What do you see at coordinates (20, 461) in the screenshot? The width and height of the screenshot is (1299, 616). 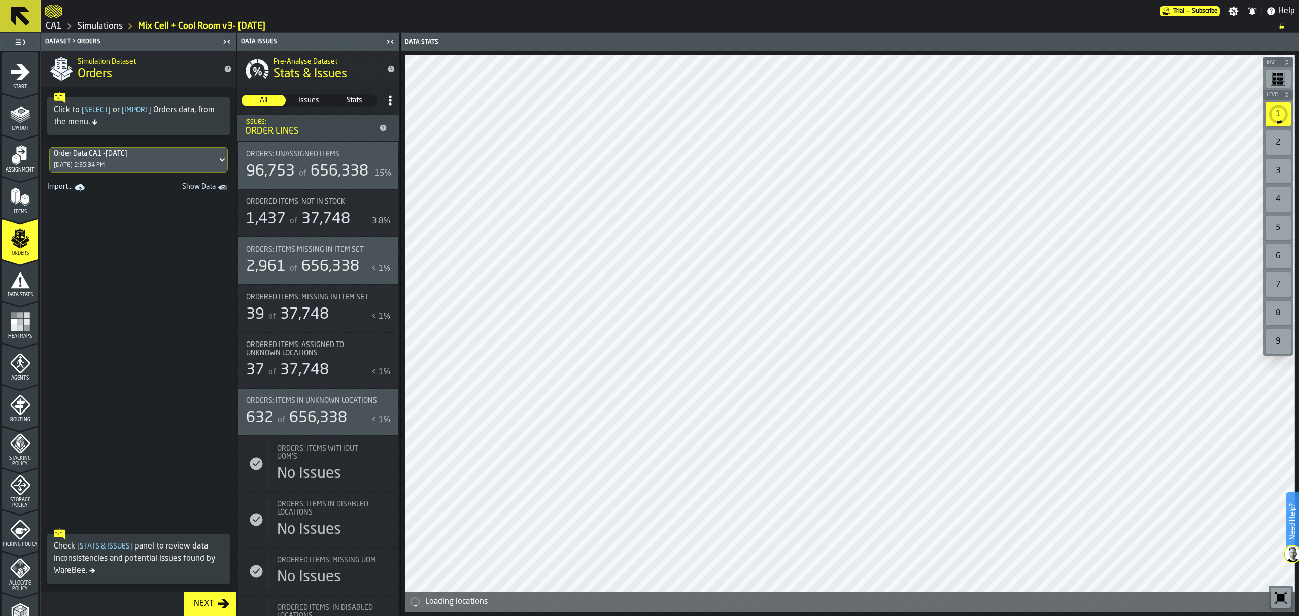 I see `span: Stacking Policy` at bounding box center [20, 461].